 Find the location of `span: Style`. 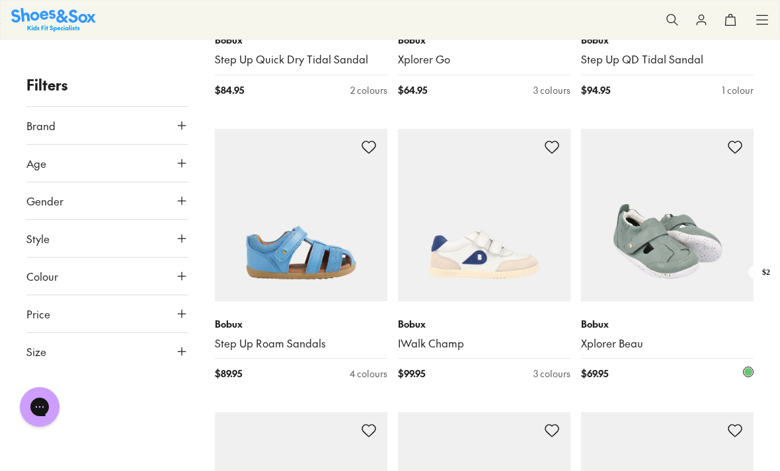

span: Style is located at coordinates (38, 239).